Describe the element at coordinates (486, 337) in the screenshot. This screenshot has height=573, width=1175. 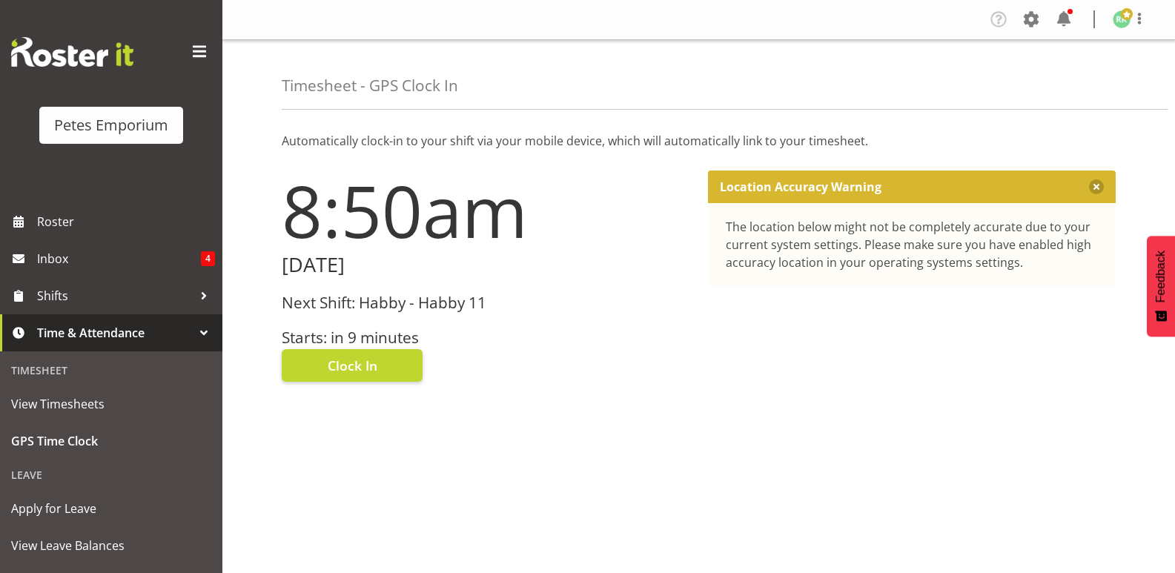
I see `h3: Starts: in 9 minutes` at that location.